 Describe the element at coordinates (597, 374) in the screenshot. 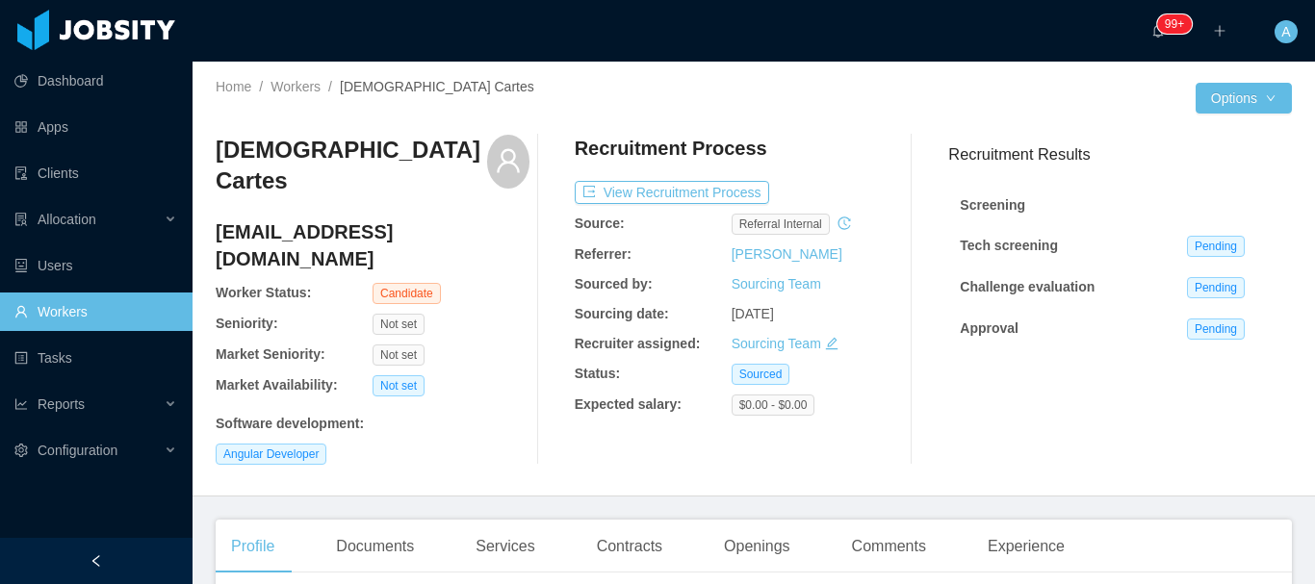

I see `b: Status:` at that location.